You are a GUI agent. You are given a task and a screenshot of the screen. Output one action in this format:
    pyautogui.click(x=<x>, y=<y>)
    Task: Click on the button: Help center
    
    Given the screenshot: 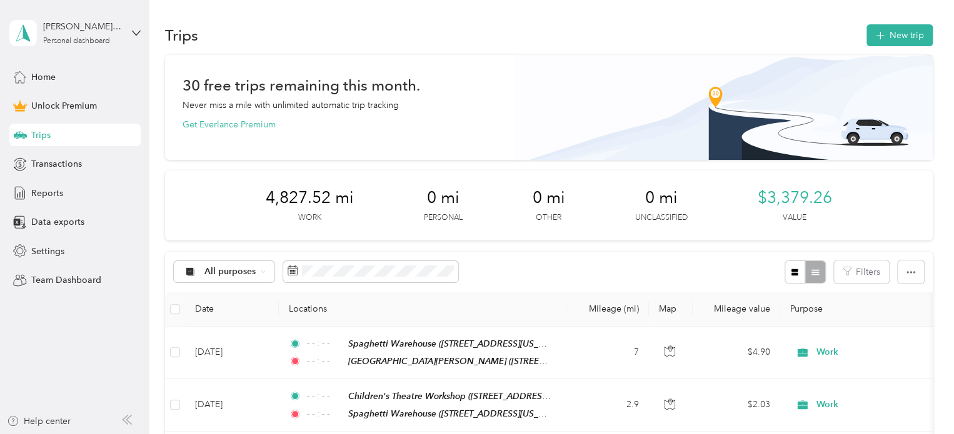 What is the action you would take?
    pyautogui.click(x=39, y=421)
    